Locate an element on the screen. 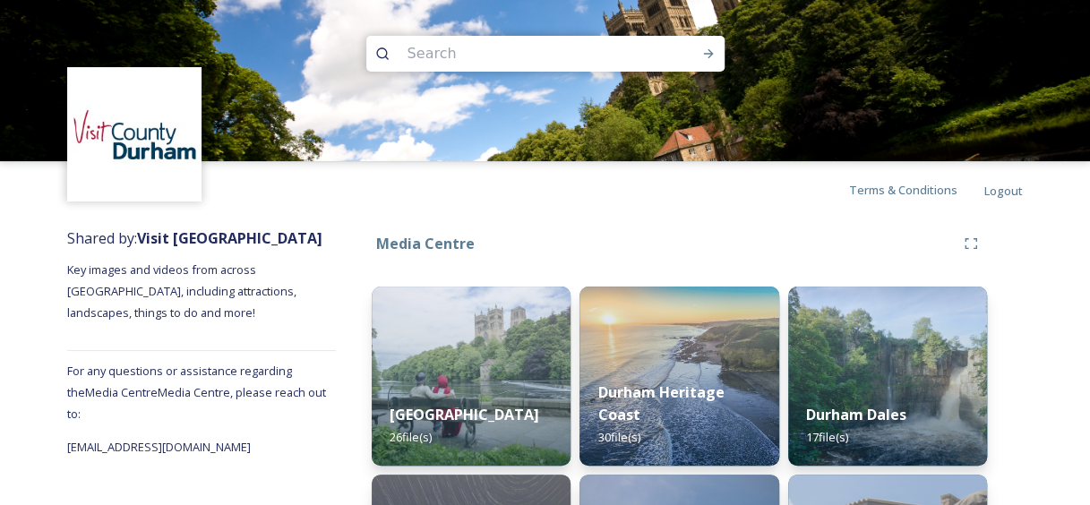 This screenshot has height=505, width=1090. span: Logout is located at coordinates (1003, 191).